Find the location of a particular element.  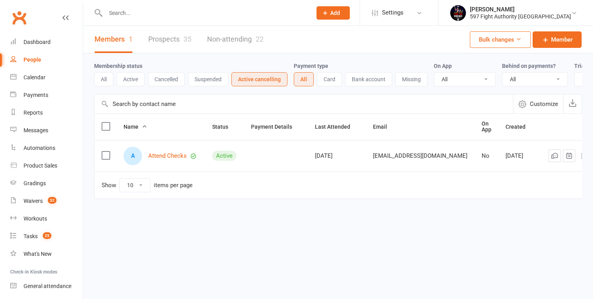

span: Settings is located at coordinates (392, 13).